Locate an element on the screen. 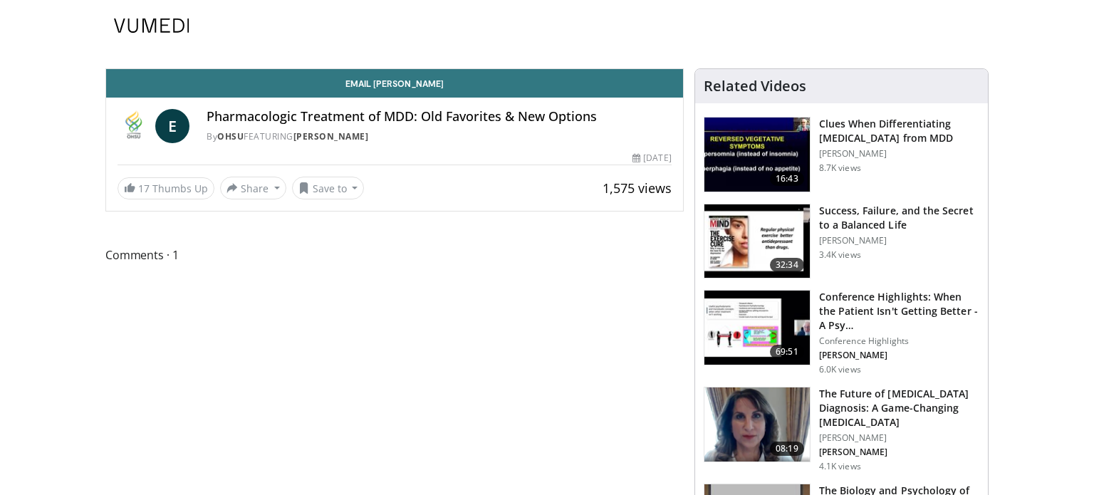  a: 17 Thumbs Up is located at coordinates (166, 188).